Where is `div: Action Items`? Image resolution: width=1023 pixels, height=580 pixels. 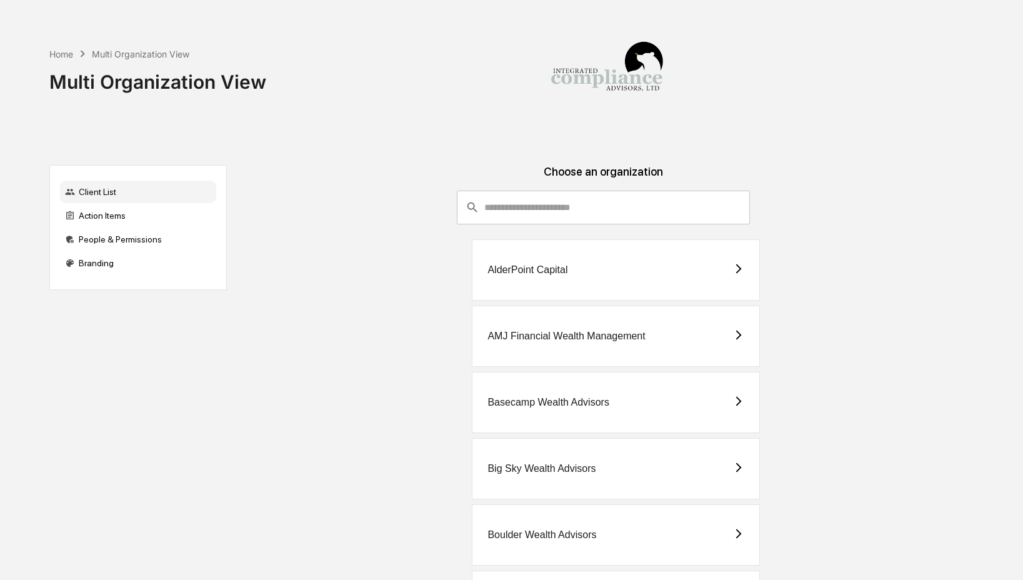
div: Action Items is located at coordinates (138, 216).